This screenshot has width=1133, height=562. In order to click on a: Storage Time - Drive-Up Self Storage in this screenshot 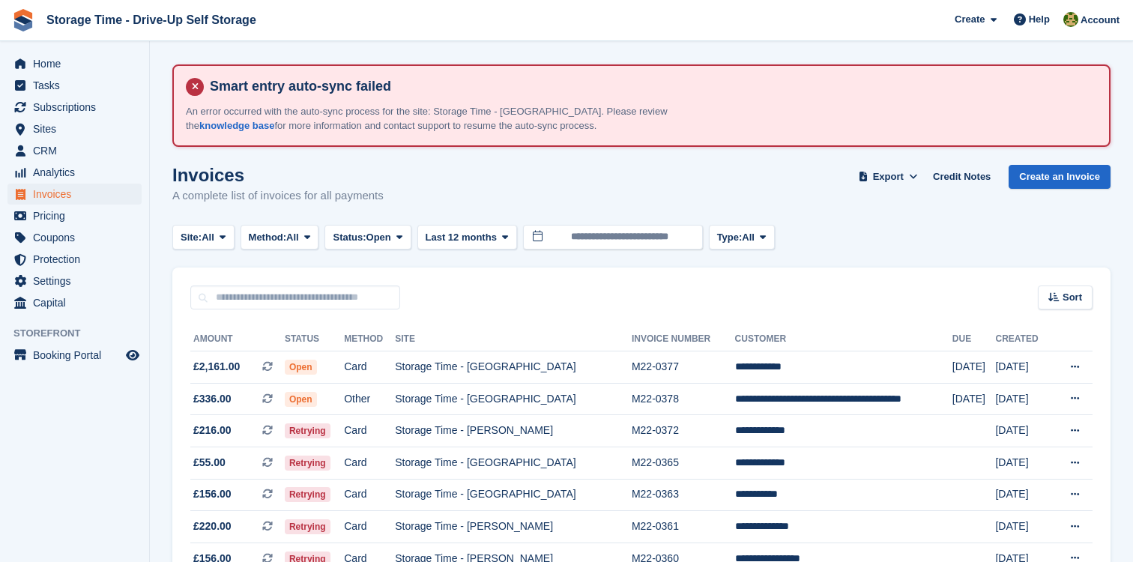, I will do `click(151, 19)`.